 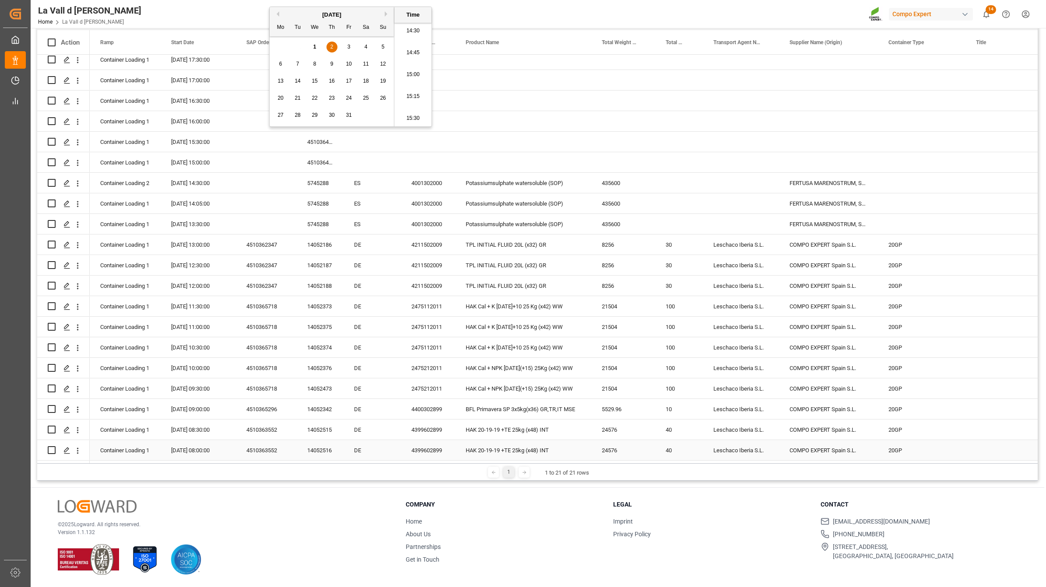 What do you see at coordinates (266, 306) in the screenshot?
I see `div: 4510365718` at bounding box center [266, 306].